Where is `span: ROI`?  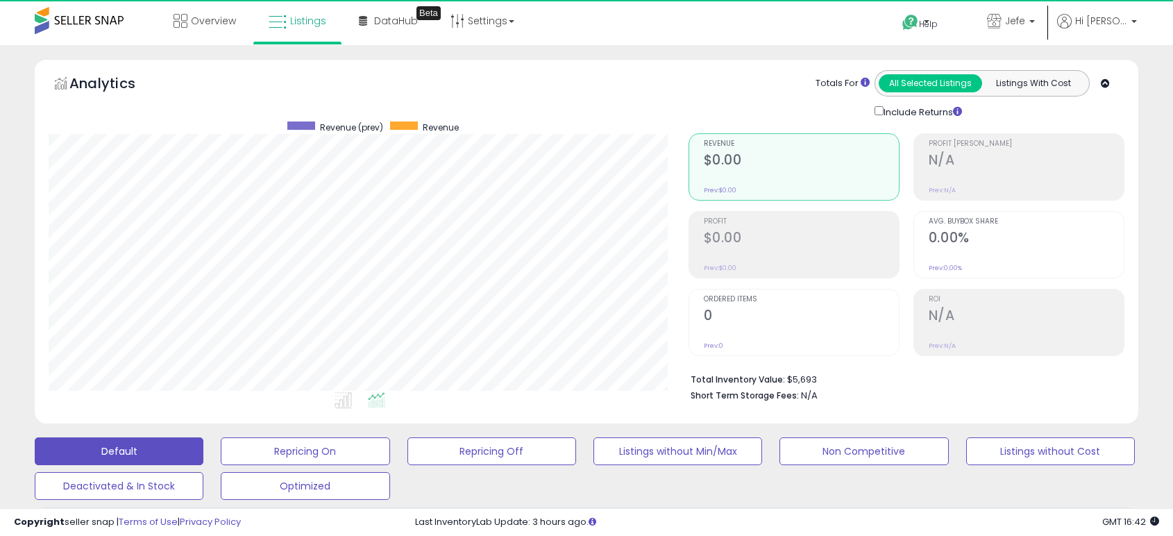
span: ROI is located at coordinates (1026, 299).